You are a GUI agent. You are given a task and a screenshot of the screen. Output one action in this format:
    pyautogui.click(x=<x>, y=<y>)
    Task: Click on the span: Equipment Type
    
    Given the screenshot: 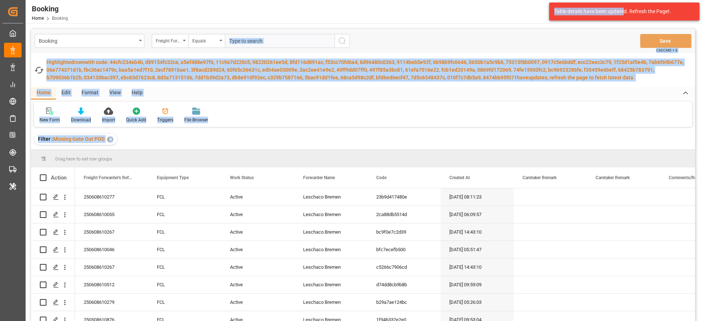 What is the action you would take?
    pyautogui.click(x=173, y=178)
    